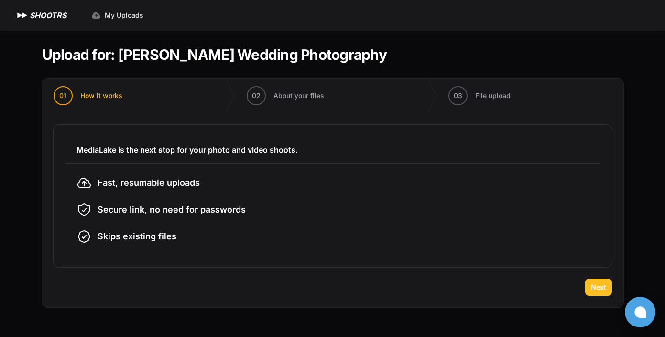 This screenshot has height=337, width=665. Describe the element at coordinates (493, 96) in the screenshot. I see `span: File upload` at that location.